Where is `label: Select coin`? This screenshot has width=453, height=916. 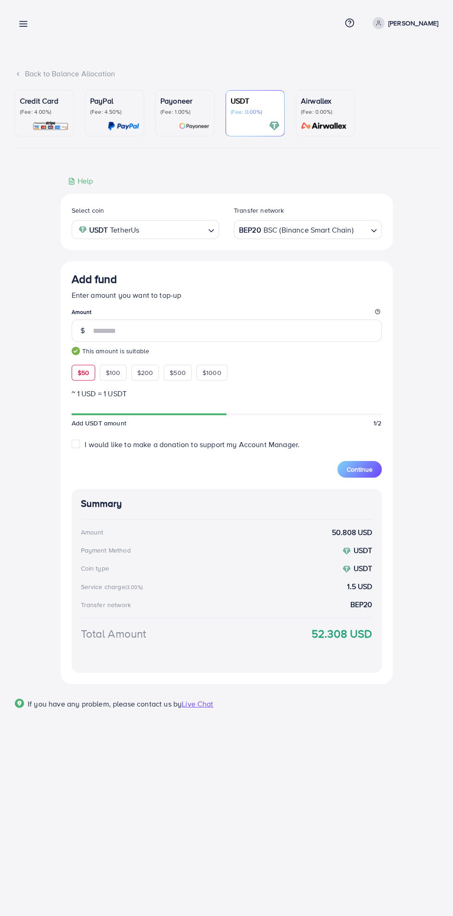 label: Select coin is located at coordinates (88, 210).